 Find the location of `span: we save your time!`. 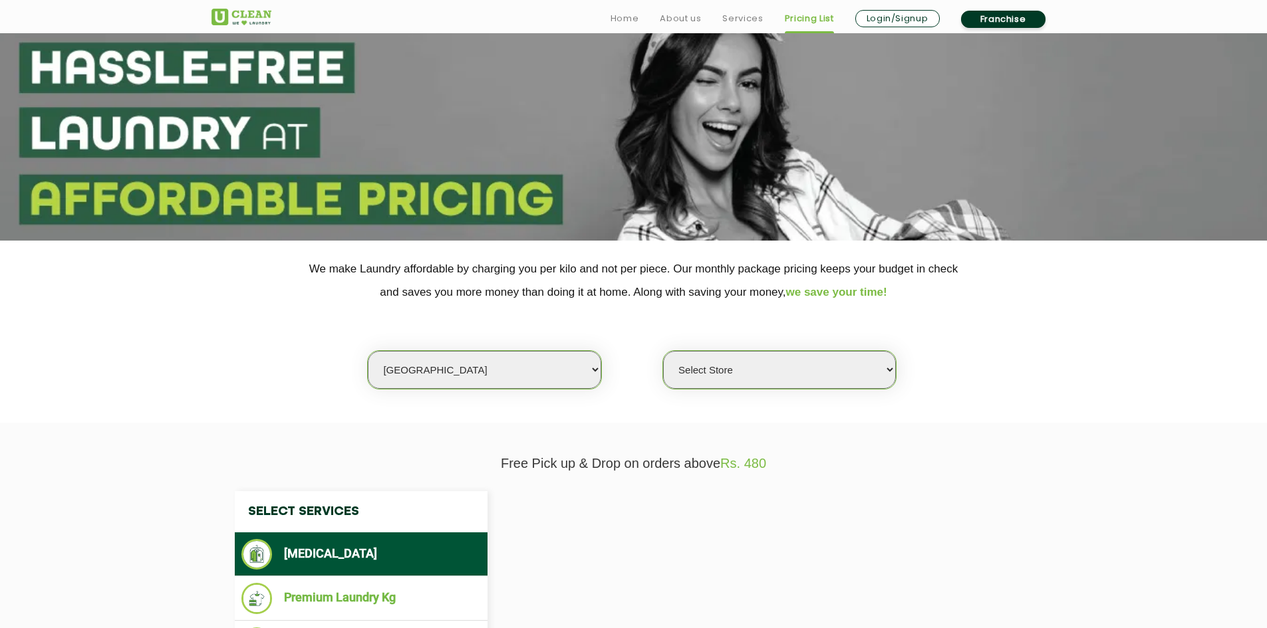

span: we save your time! is located at coordinates (836, 292).